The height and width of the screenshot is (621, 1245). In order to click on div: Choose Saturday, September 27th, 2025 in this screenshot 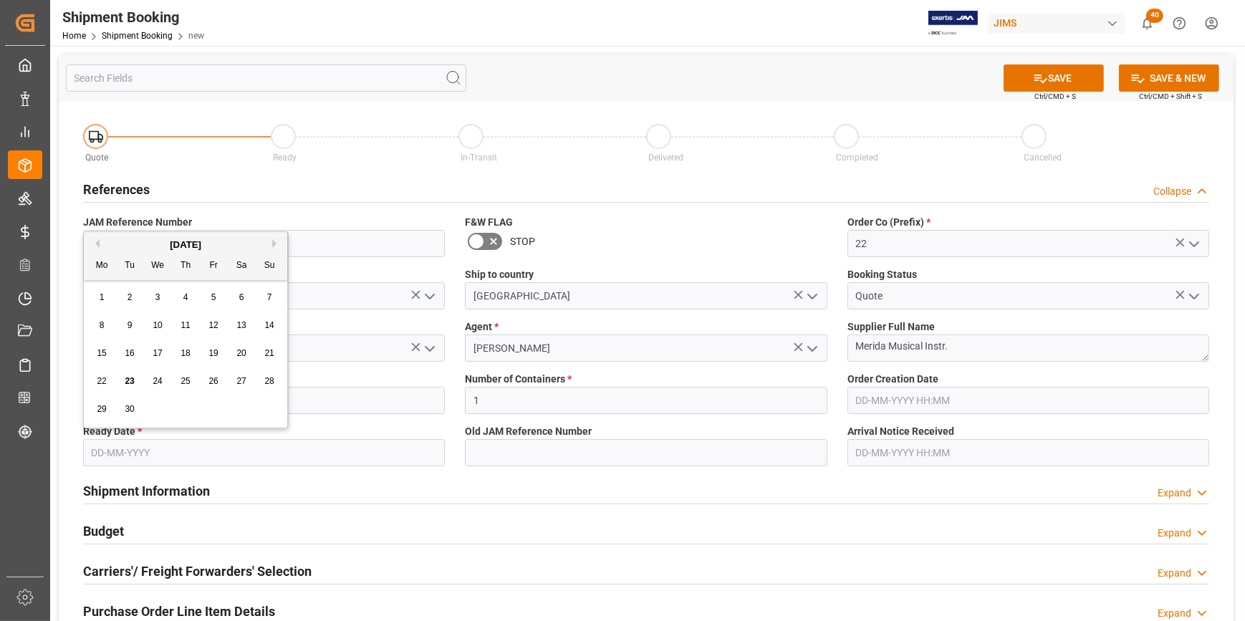, I will do `click(241, 381)`.